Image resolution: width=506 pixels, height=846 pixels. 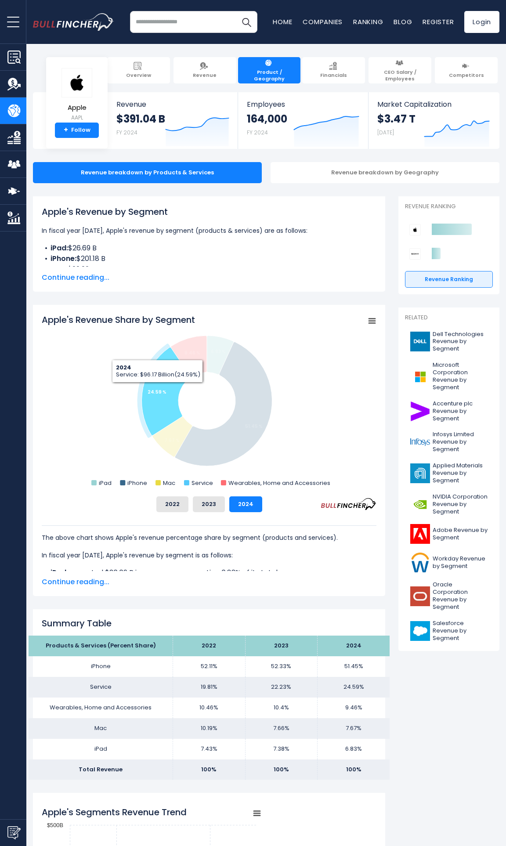 What do you see at coordinates (460, 411) in the screenshot?
I see `span: Accenture plc Revenue by Segment` at bounding box center [460, 411].